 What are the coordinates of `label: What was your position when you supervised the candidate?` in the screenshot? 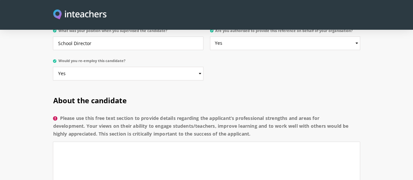 It's located at (128, 32).